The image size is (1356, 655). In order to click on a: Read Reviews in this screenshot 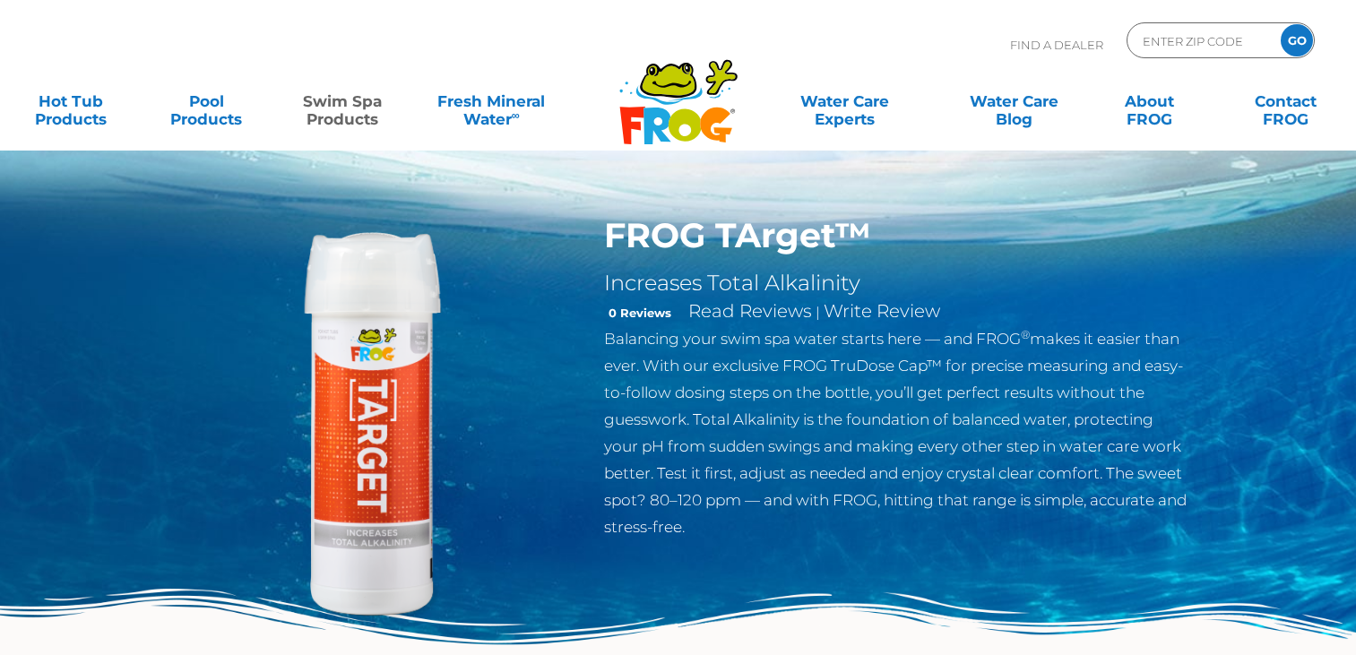, I will do `click(750, 311)`.